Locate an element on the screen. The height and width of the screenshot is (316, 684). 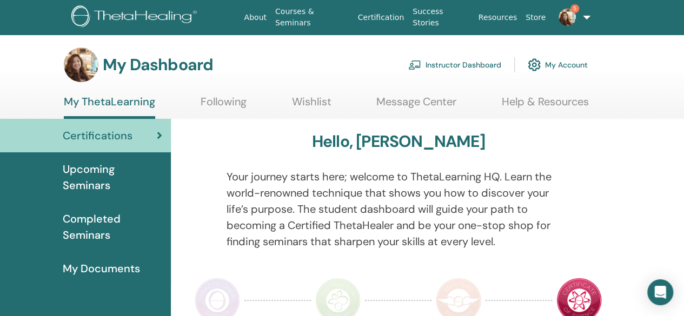
img: chalkboard-teacher.svg is located at coordinates (415, 65).